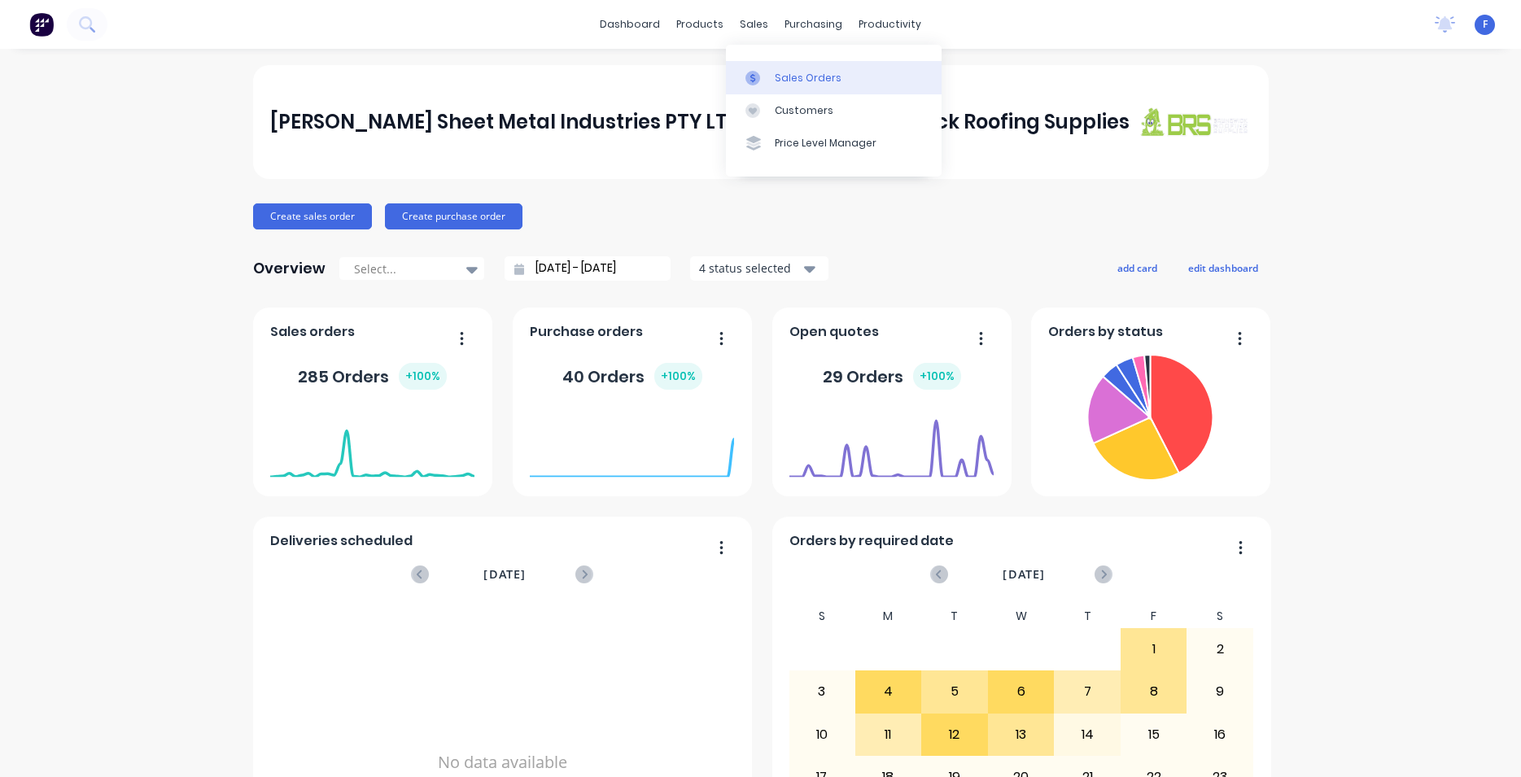 This screenshot has height=777, width=1521. I want to click on div: 285 Orders, so click(372, 376).